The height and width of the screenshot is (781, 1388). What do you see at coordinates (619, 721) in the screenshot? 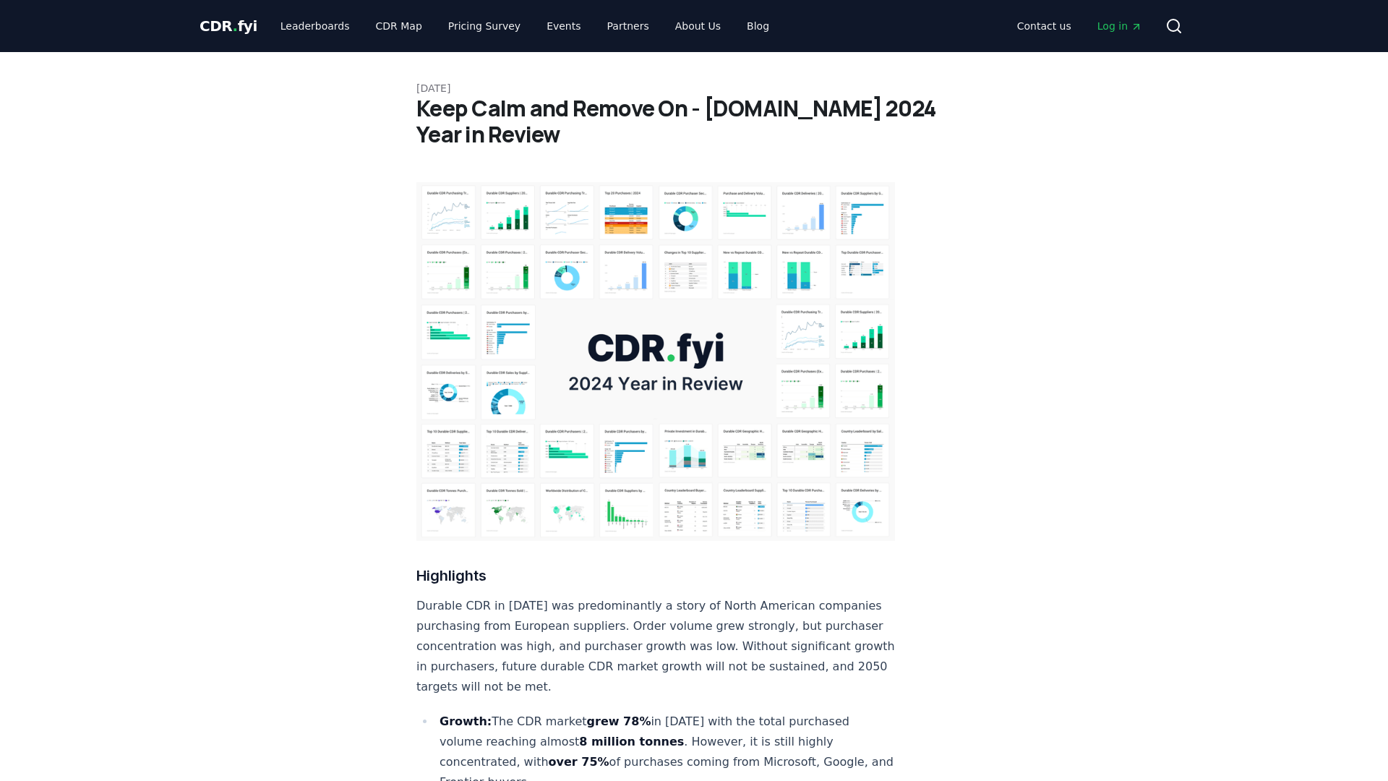
I see `strong: grew 78%` at bounding box center [619, 721].